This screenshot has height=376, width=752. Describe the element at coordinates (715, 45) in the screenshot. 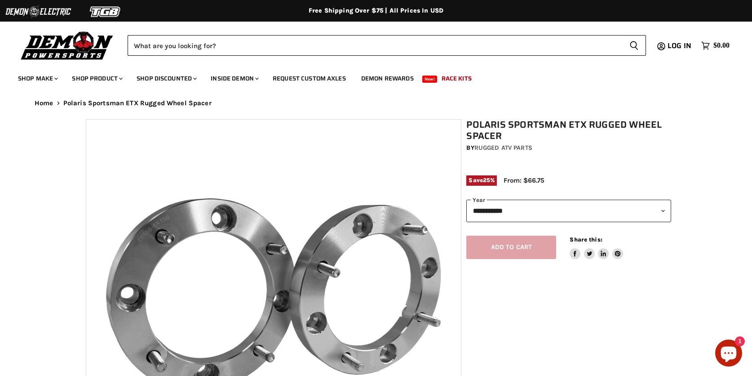

I see `a: $0.00` at that location.